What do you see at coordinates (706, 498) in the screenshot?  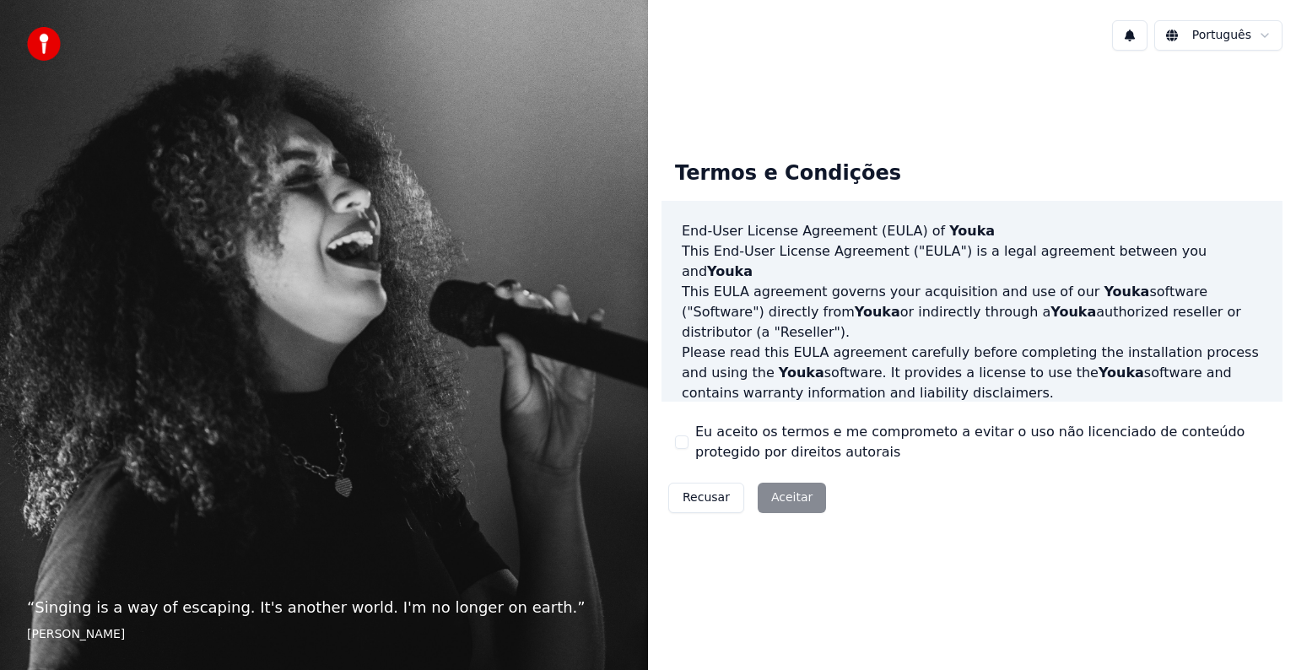 I see `button: Recusar` at bounding box center [706, 498].